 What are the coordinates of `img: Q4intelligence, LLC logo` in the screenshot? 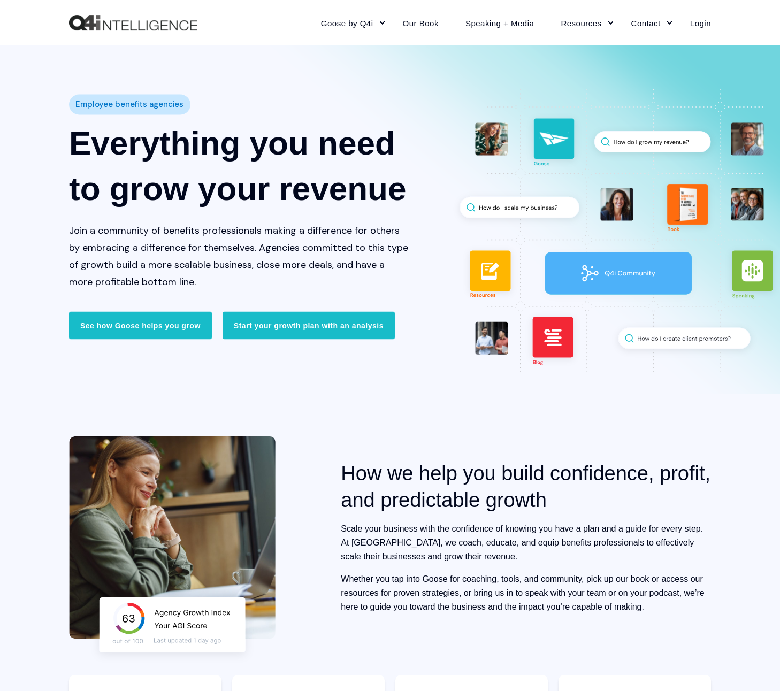 It's located at (133, 23).